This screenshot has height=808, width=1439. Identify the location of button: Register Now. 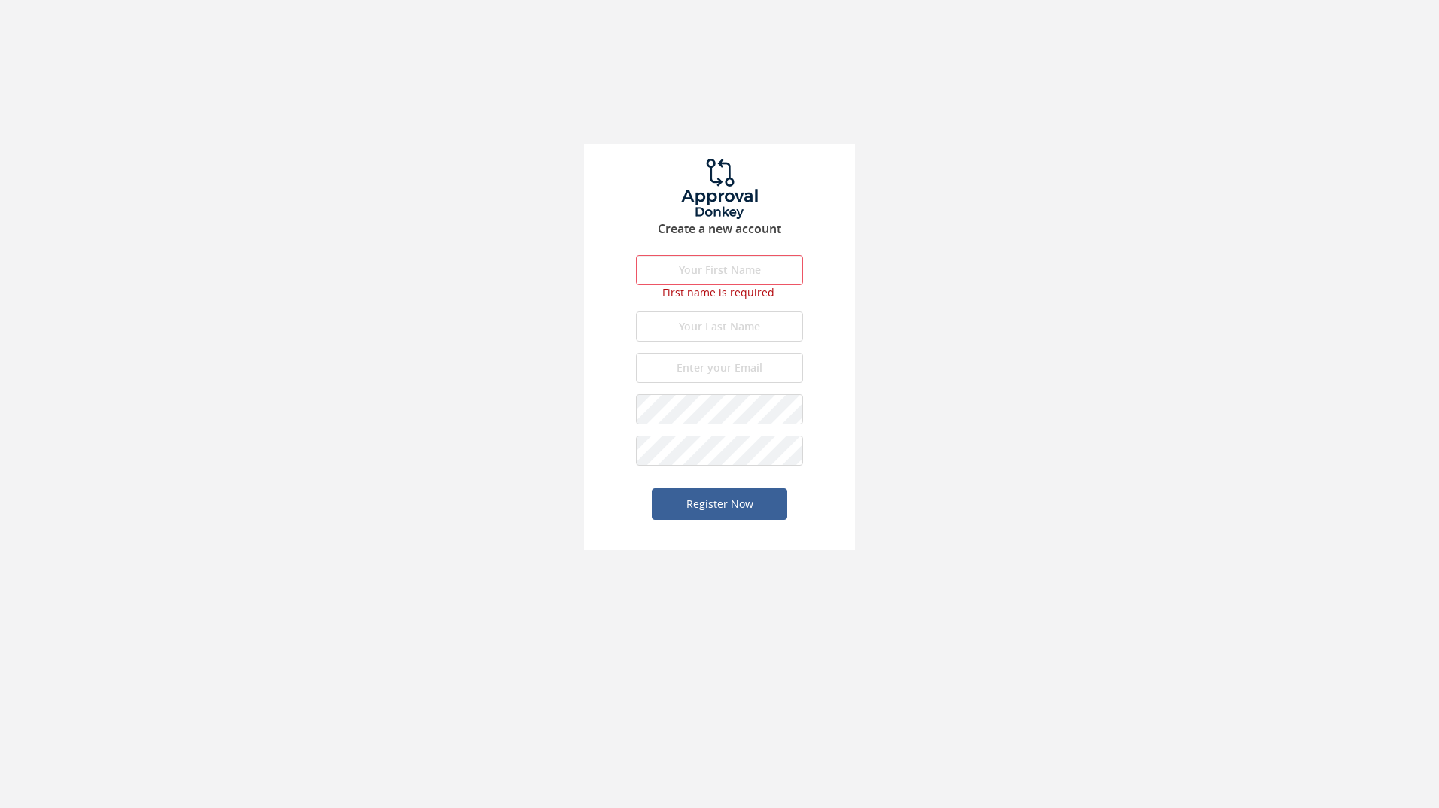
(720, 504).